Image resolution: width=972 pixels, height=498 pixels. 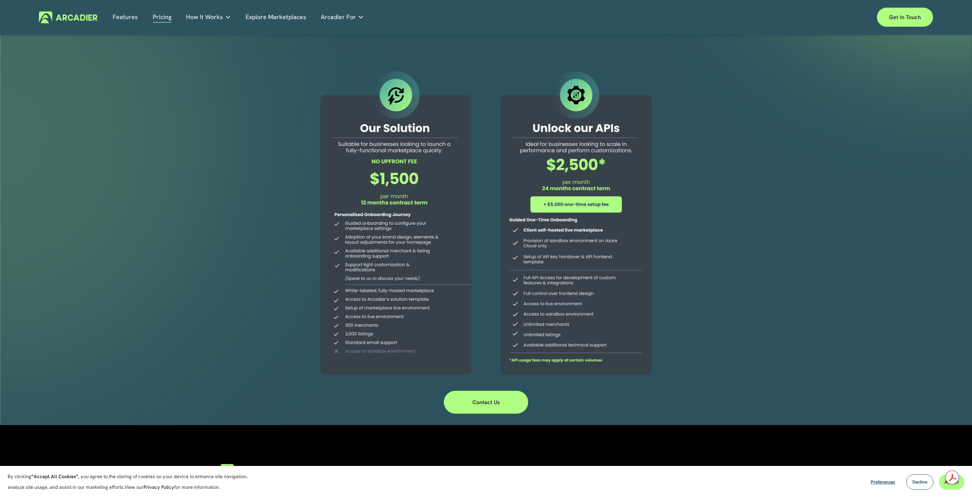 I want to click on a: Privacy Policy, so click(x=159, y=487).